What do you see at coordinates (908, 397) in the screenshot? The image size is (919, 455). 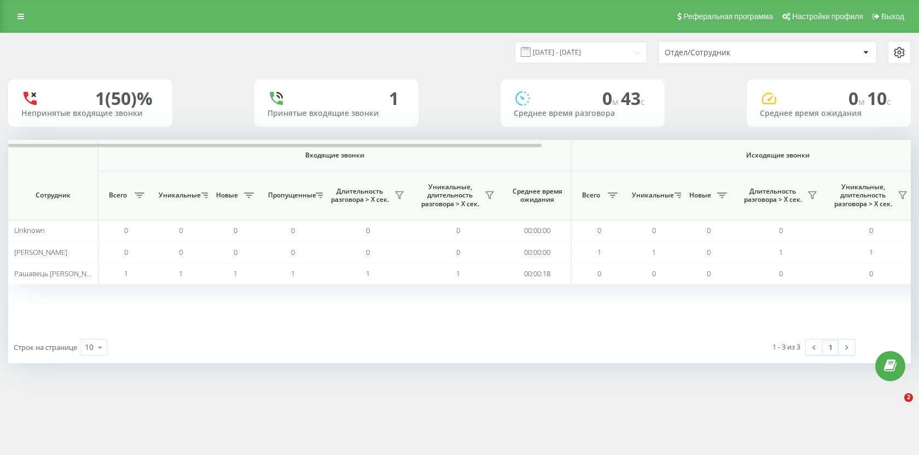 I see `span: 2` at bounding box center [908, 397].